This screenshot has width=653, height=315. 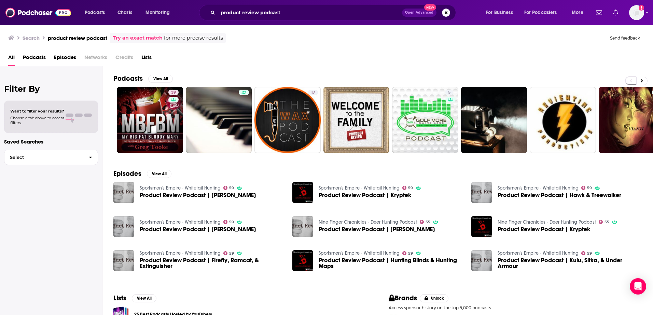 I want to click on button: Select, so click(x=51, y=157).